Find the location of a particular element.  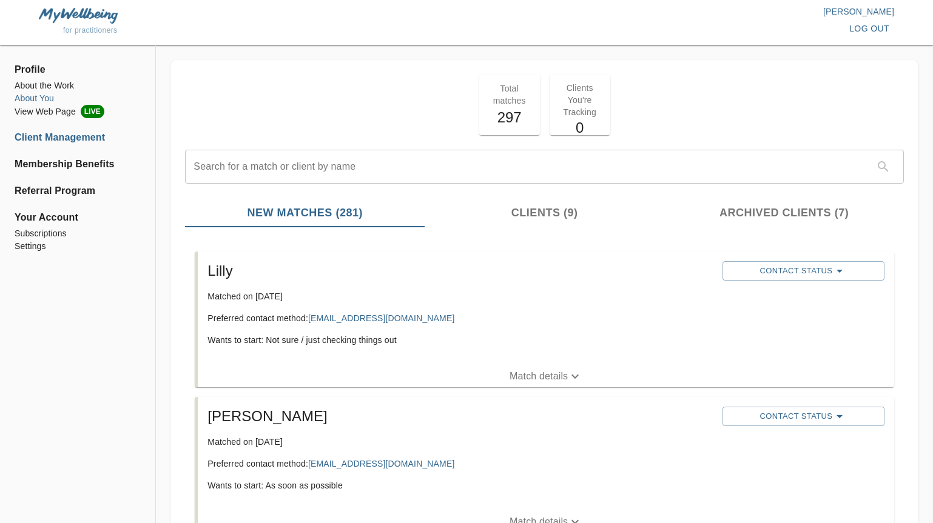

li: Membership Benefits is located at coordinates (78, 164).